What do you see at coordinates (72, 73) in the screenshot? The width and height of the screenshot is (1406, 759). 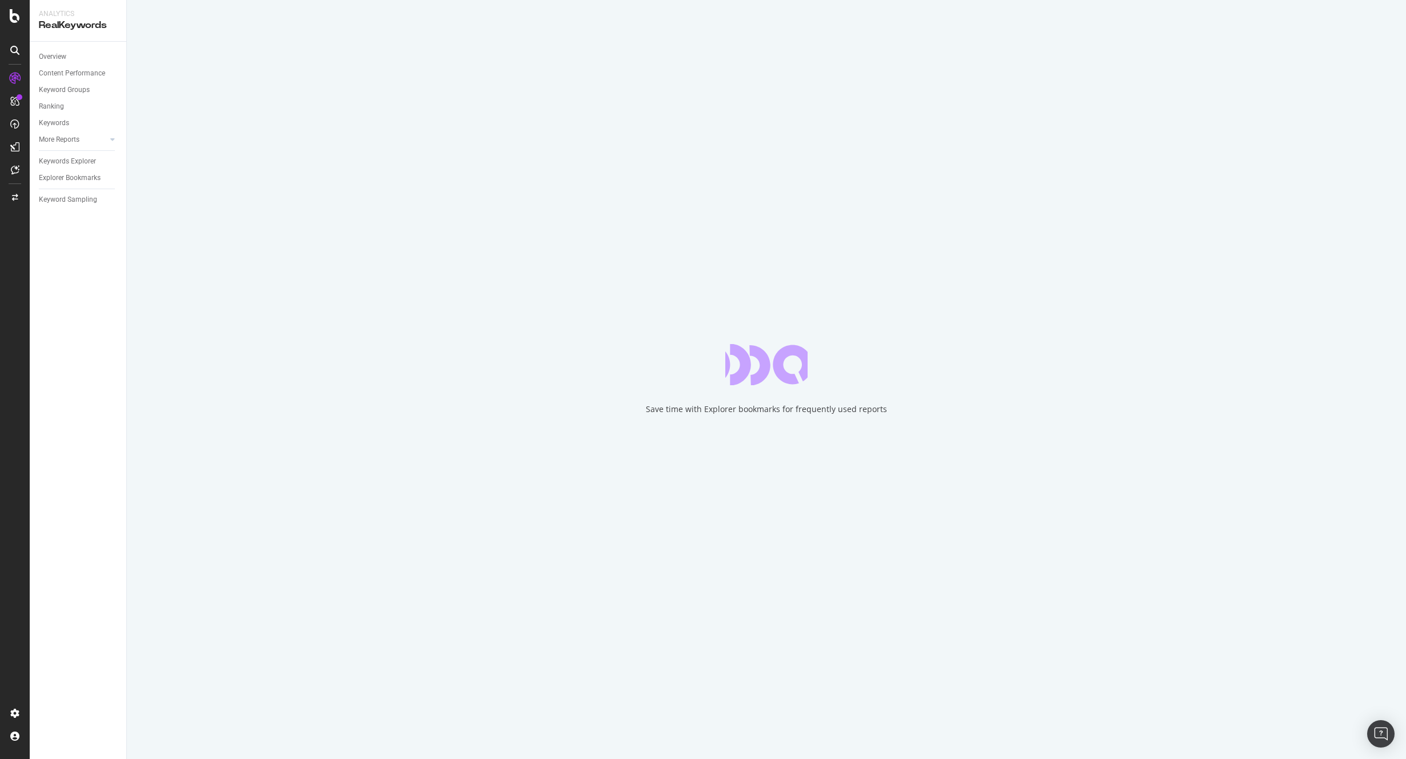 I see `div: Content Performance` at bounding box center [72, 73].